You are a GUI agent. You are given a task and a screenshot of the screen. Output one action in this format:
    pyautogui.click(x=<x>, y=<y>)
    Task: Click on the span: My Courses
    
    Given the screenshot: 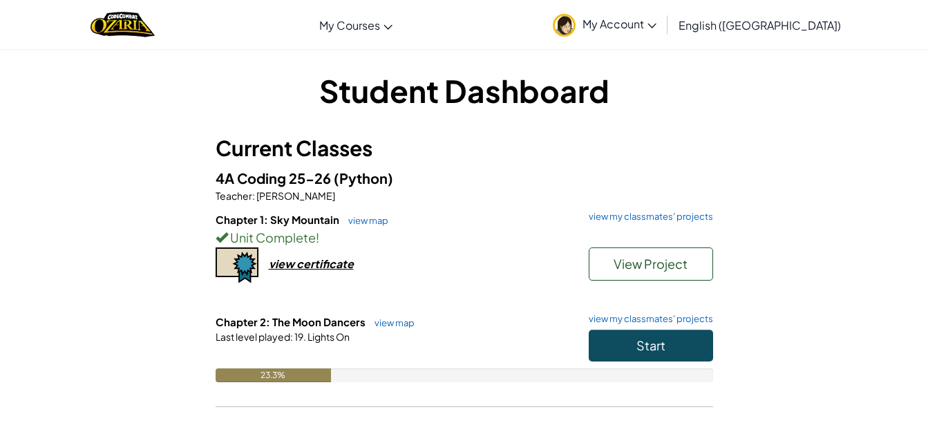 What is the action you would take?
    pyautogui.click(x=350, y=25)
    